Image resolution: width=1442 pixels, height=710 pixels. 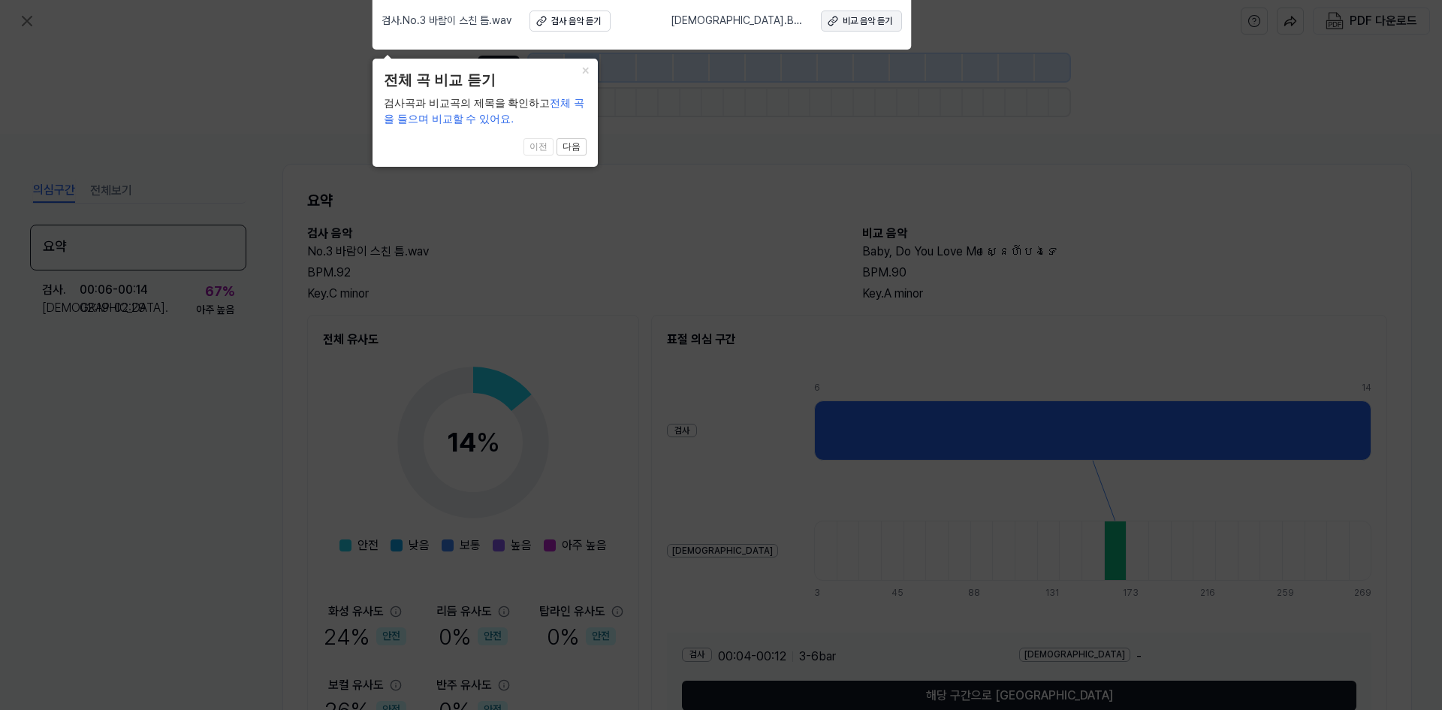 I want to click on button: Close, so click(x=586, y=69).